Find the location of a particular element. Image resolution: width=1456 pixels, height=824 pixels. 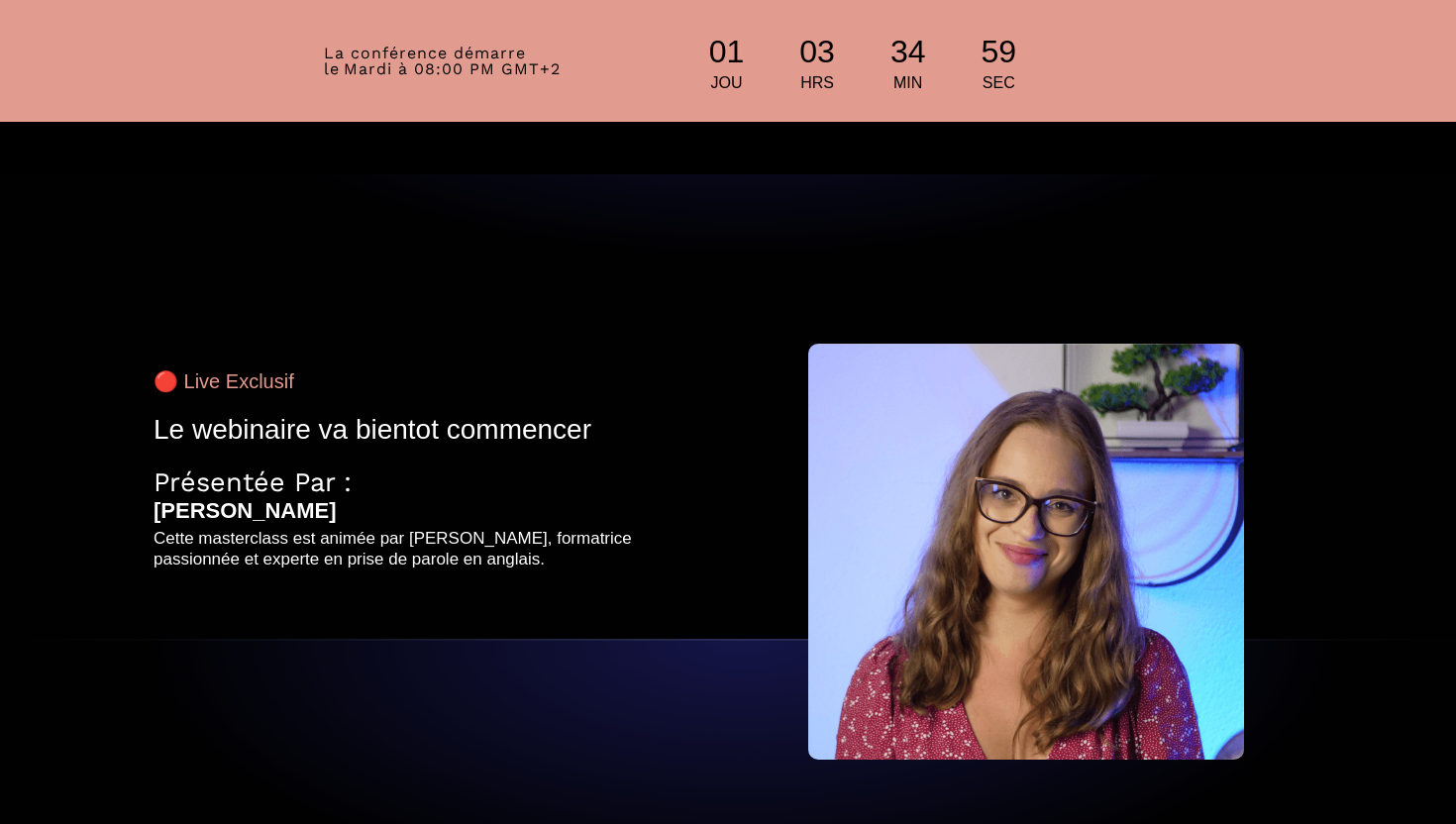

div: SEC is located at coordinates (999, 83).